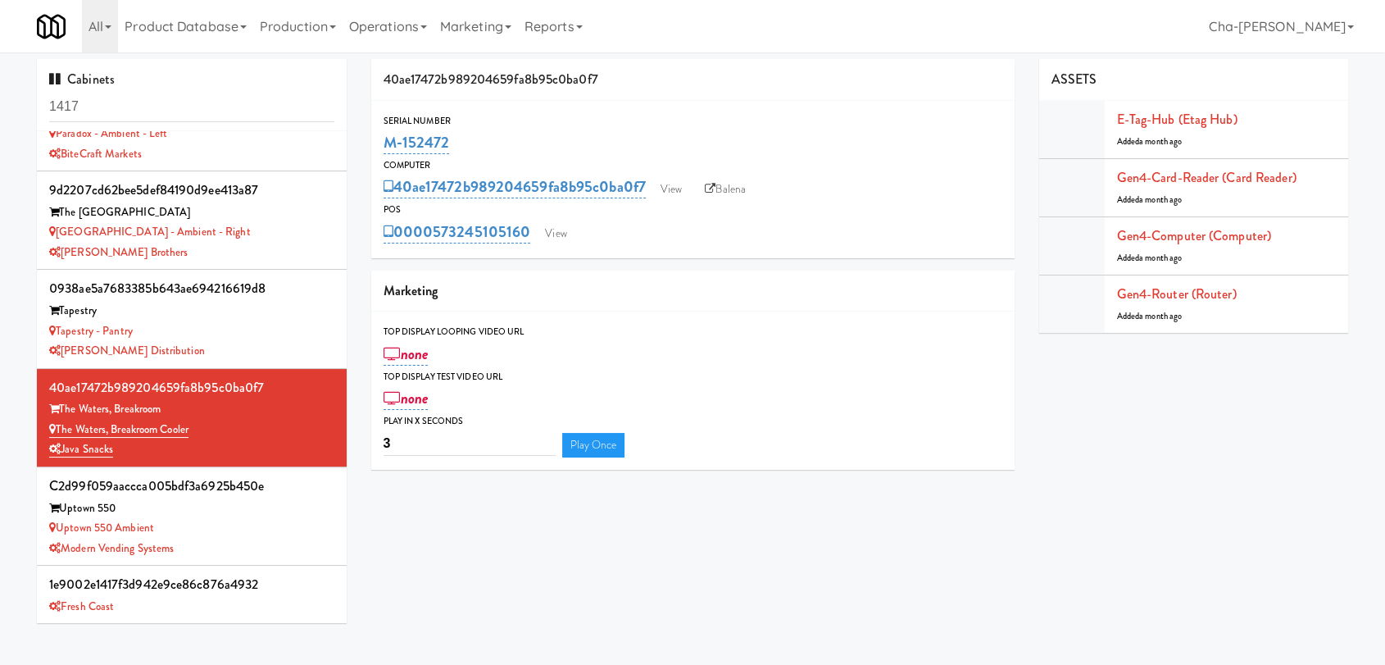 Image resolution: width=1385 pixels, height=665 pixels. What do you see at coordinates (192, 311) in the screenshot?
I see `div: Tapestry` at bounding box center [192, 311].